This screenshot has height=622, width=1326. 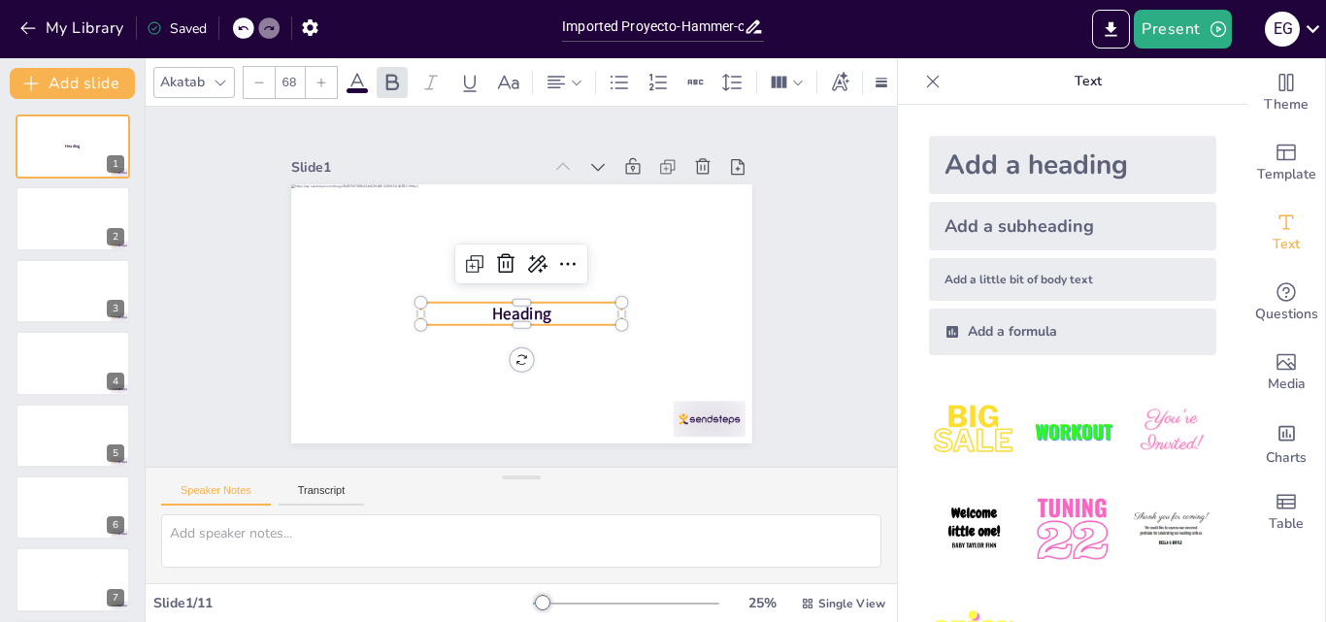 I want to click on button: E G, so click(x=1282, y=29).